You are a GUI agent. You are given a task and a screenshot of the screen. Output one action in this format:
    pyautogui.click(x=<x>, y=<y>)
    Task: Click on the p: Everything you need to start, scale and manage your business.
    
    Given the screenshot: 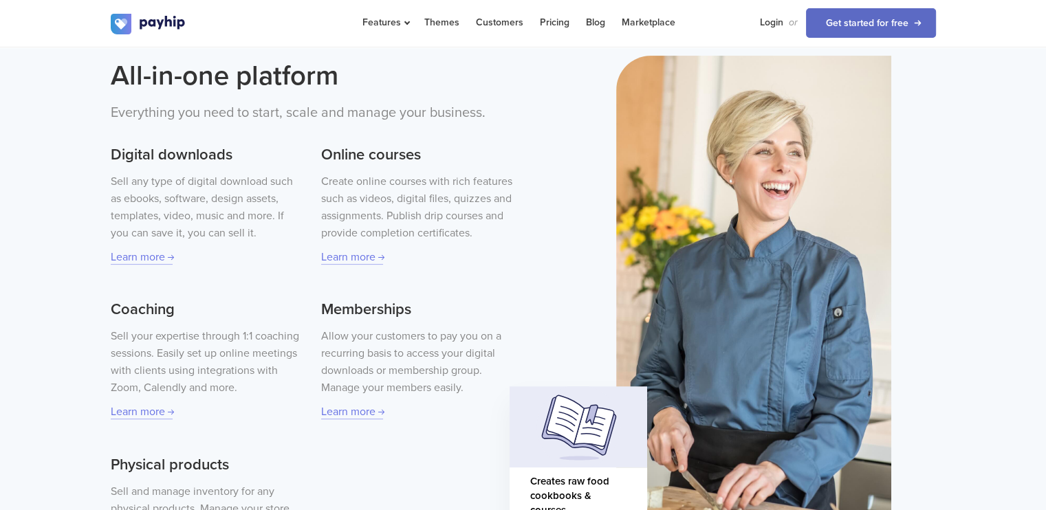 What is the action you would take?
    pyautogui.click(x=311, y=113)
    